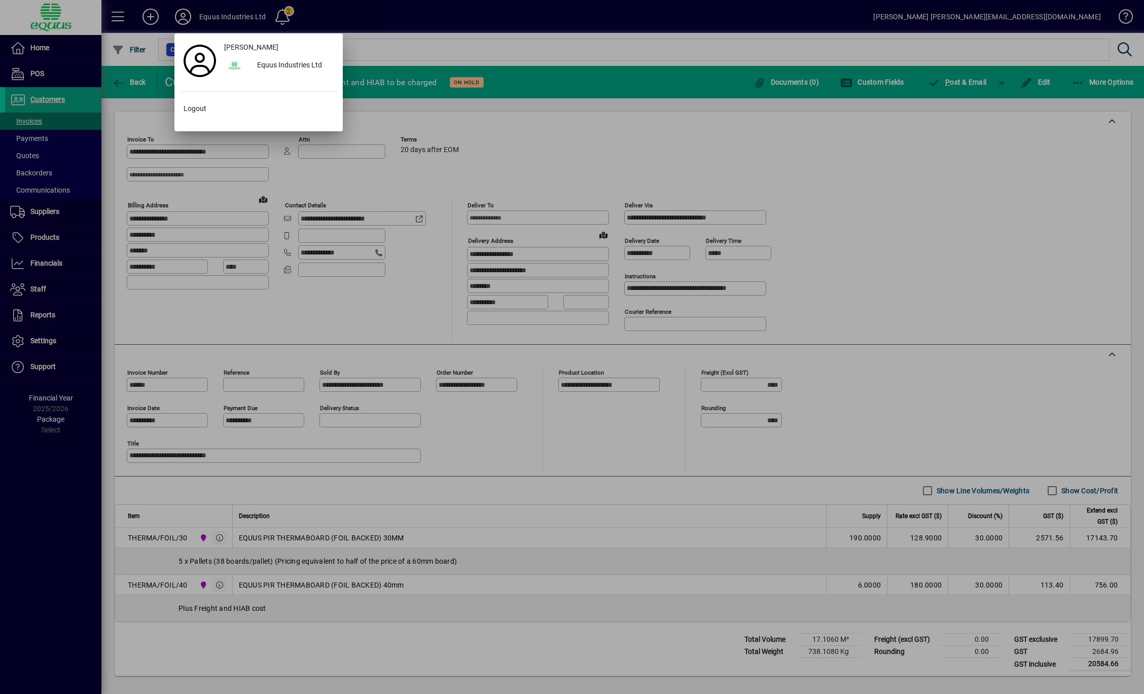  I want to click on div: Equus Industries Ltd, so click(293, 66).